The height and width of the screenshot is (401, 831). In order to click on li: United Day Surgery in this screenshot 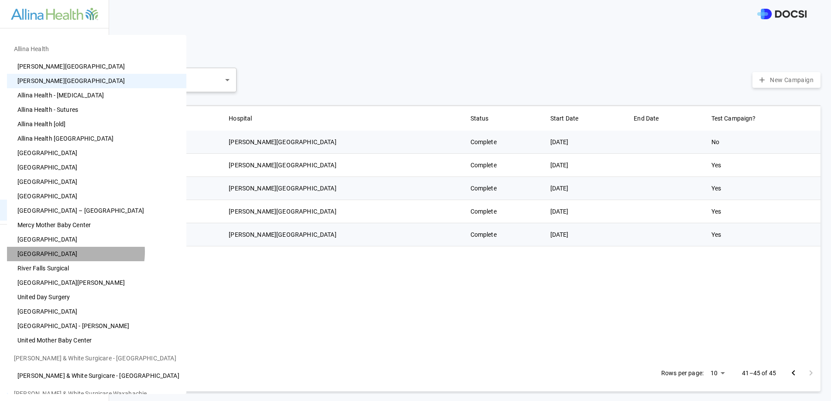, I will do `click(96, 297)`.